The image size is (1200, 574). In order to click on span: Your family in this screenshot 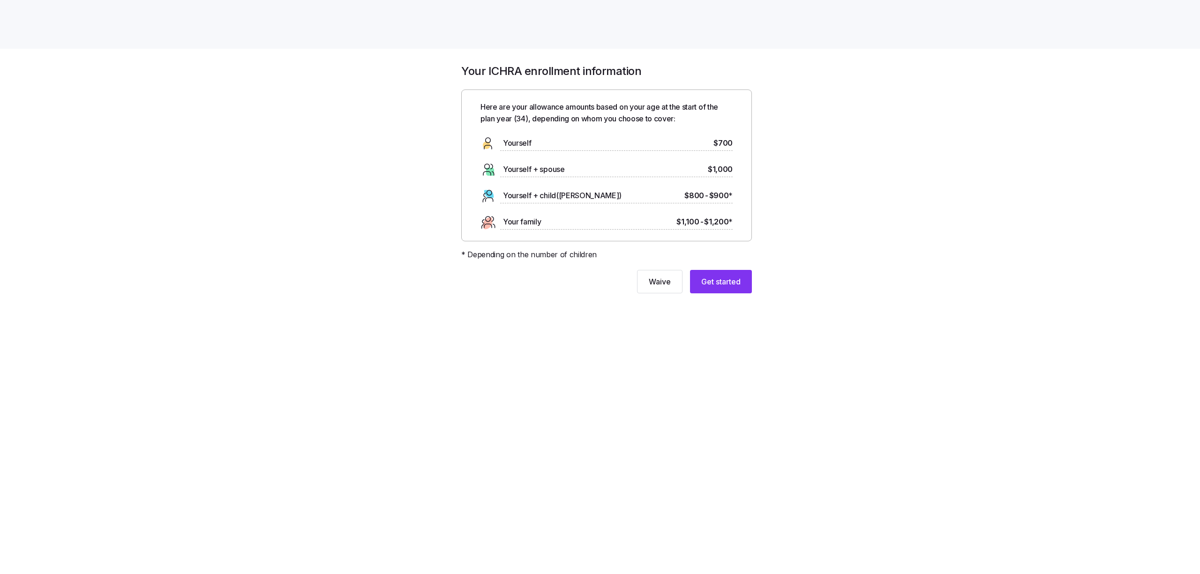, I will do `click(522, 222)`.